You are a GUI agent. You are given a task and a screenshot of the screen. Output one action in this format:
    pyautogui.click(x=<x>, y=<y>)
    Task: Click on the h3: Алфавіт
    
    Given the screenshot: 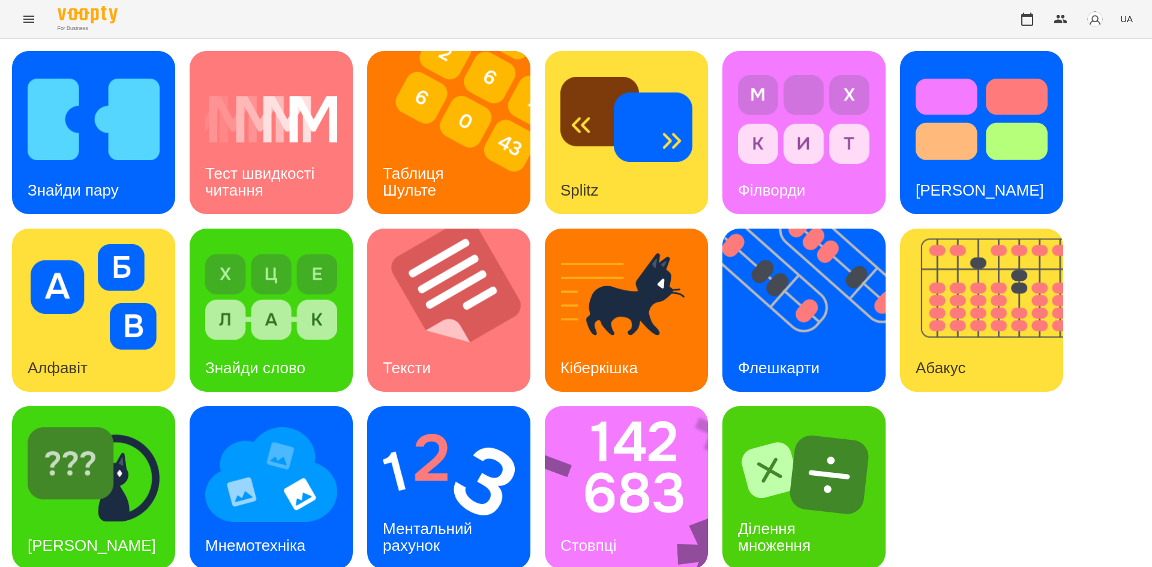 What is the action you would take?
    pyautogui.click(x=58, y=368)
    